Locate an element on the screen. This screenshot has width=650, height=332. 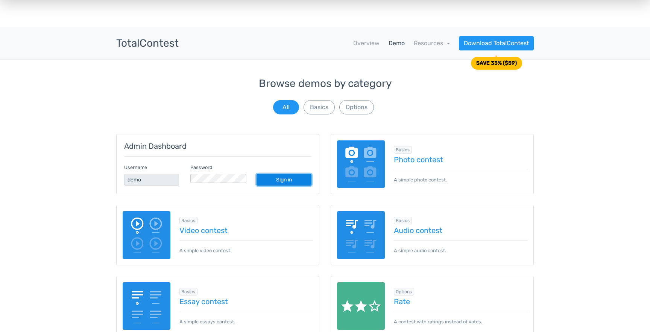
a: Video contest is located at coordinates (246, 230).